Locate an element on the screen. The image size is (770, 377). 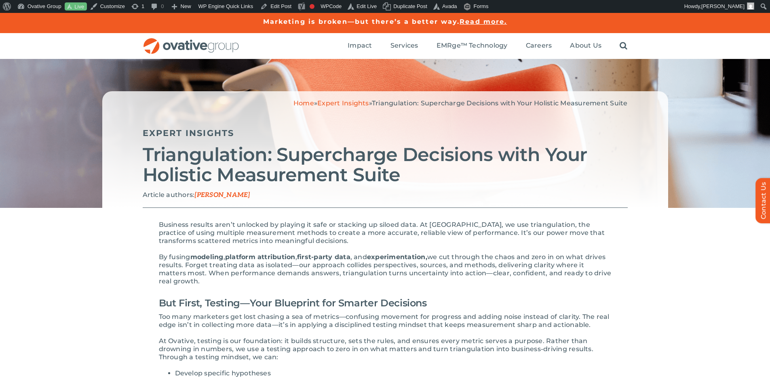
p: Article authors: is located at coordinates (385, 195).